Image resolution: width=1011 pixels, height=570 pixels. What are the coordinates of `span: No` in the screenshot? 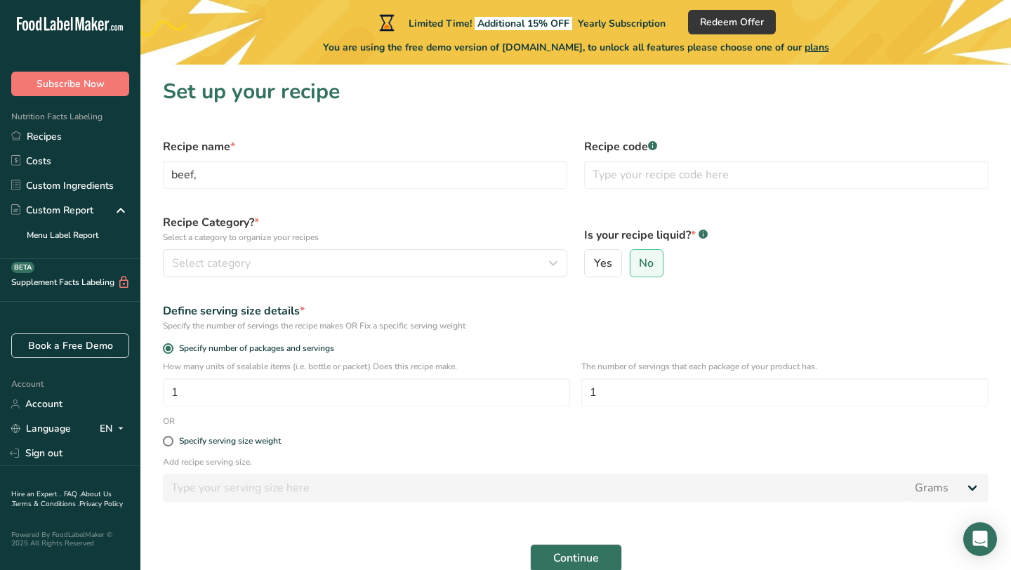 It's located at (646, 263).